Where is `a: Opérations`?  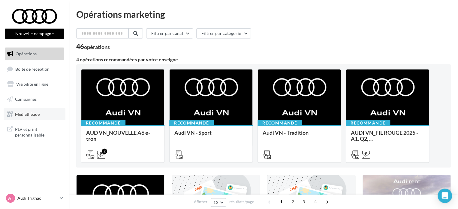 a: Opérations is located at coordinates (35, 54).